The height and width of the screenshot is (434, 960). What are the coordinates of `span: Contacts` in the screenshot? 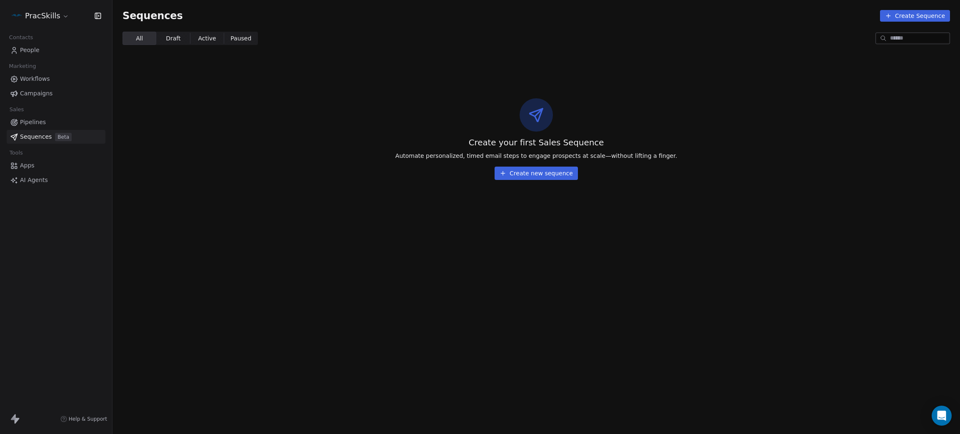 It's located at (21, 38).